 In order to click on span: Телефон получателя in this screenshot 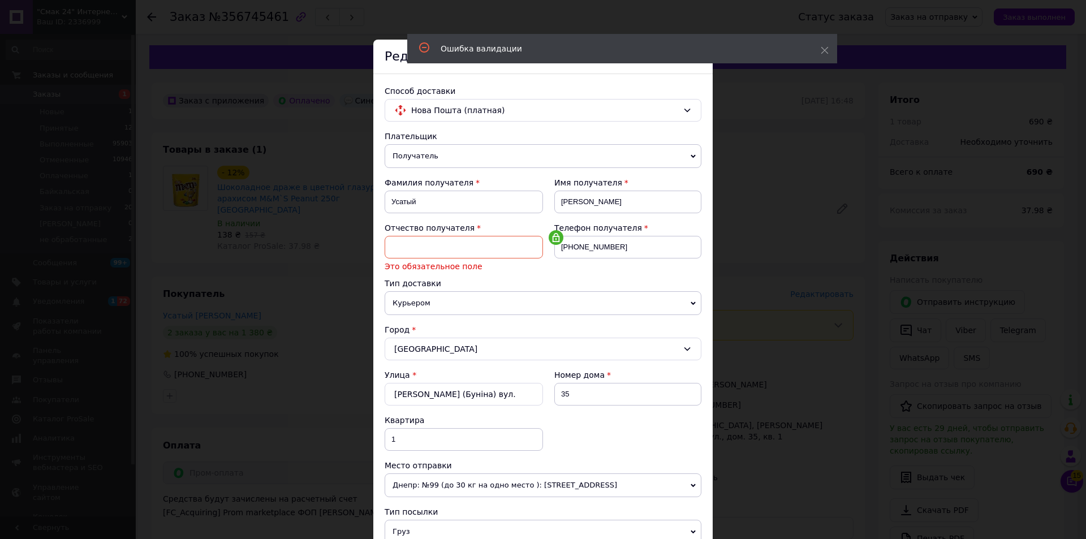, I will do `click(598, 228)`.